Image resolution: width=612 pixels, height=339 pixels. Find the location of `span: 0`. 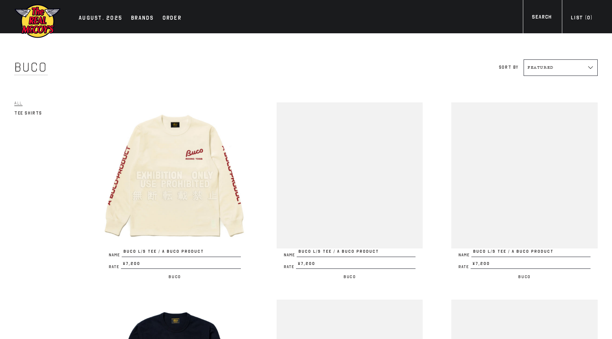

span: 0 is located at coordinates (589, 18).